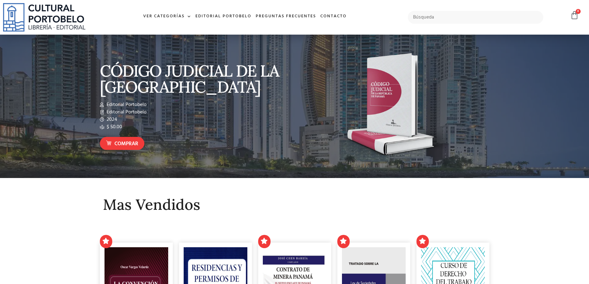  What do you see at coordinates (475, 17) in the screenshot?
I see `input: Búsqueda` at bounding box center [475, 17].